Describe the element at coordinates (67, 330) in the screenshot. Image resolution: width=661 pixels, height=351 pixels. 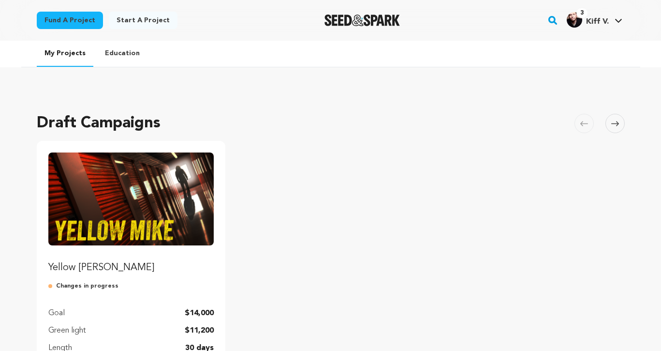
I see `p: Green light` at that location.